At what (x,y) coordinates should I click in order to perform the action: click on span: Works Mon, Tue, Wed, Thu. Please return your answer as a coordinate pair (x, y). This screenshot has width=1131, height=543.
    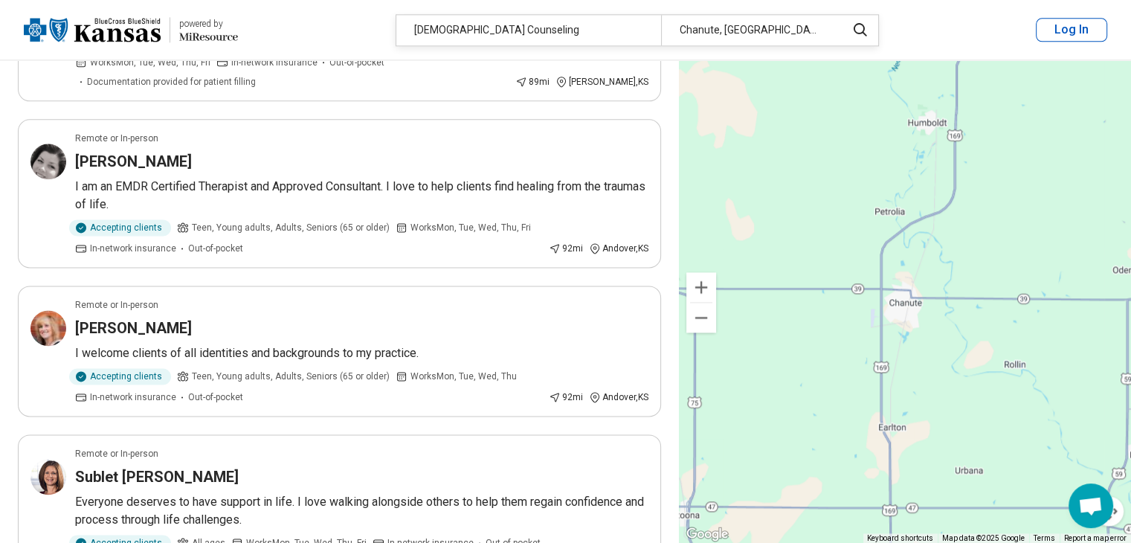
    Looking at the image, I should click on (463, 376).